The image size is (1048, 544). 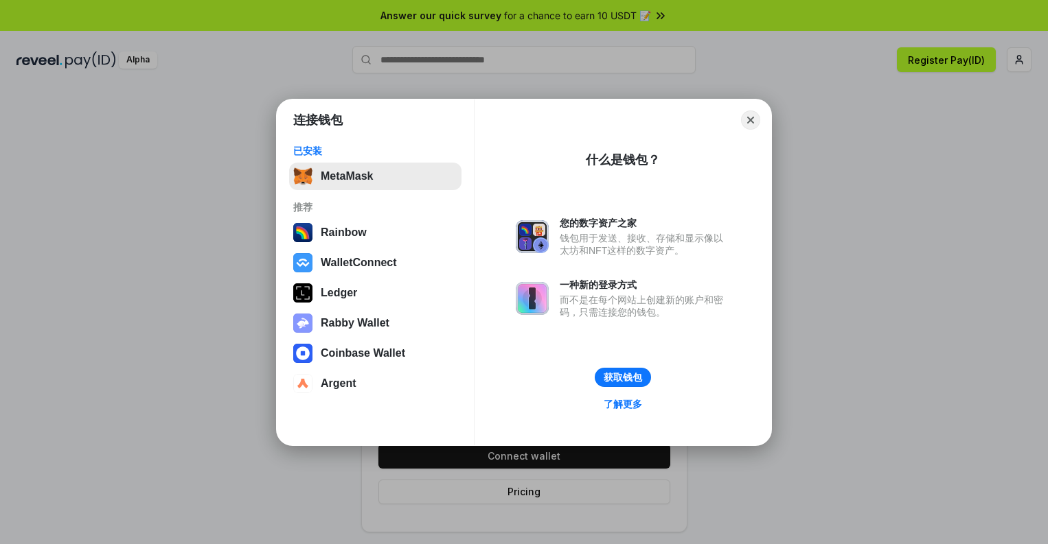 I want to click on div: 一种新的登录方式, so click(x=645, y=285).